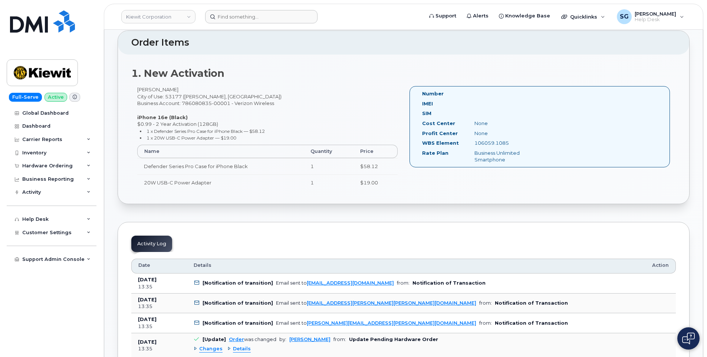  What do you see at coordinates (477, 16) in the screenshot?
I see `a: Alerts` at bounding box center [477, 16].